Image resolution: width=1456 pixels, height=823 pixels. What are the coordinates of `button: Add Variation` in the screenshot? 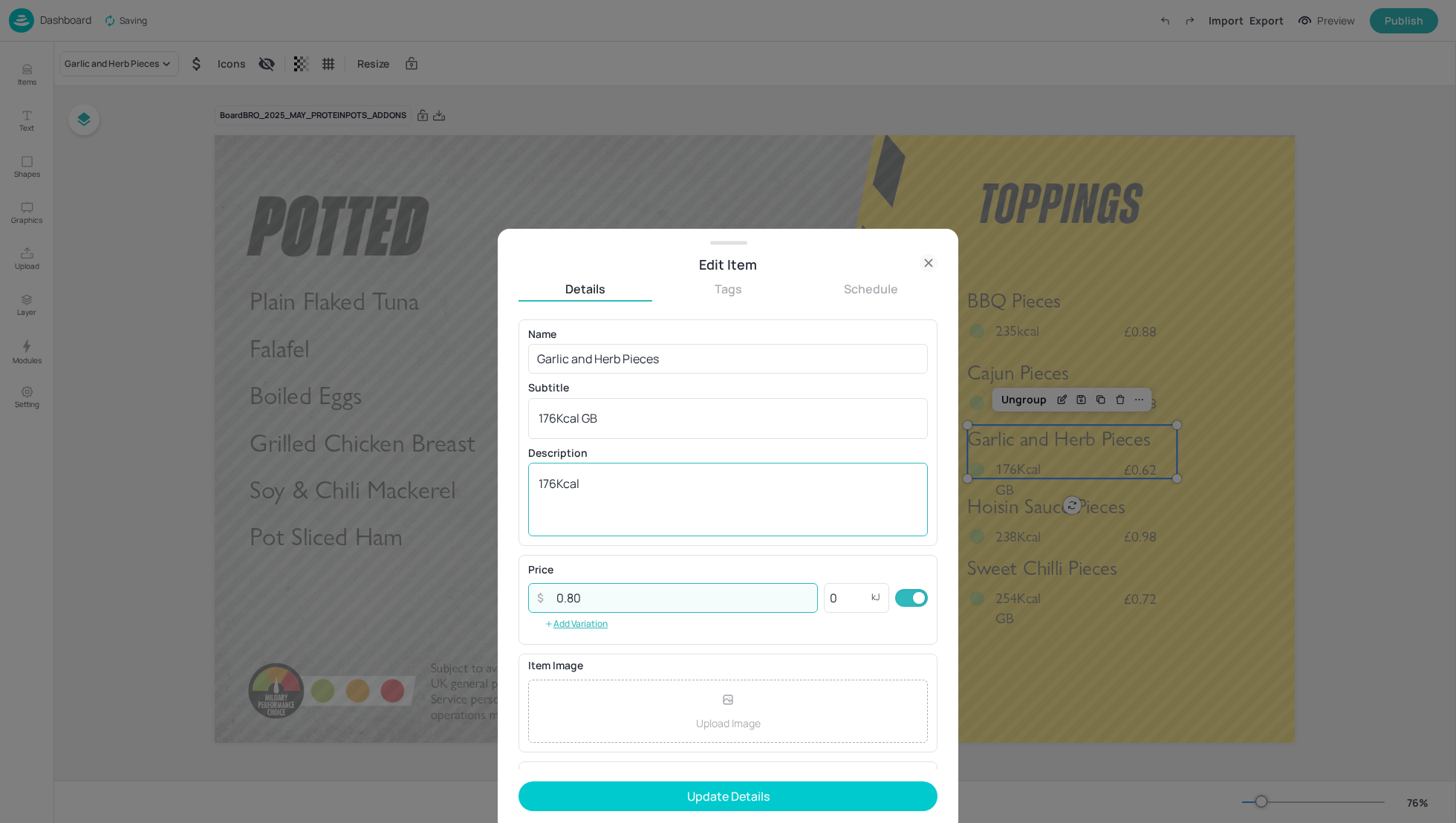 It's located at (576, 623).